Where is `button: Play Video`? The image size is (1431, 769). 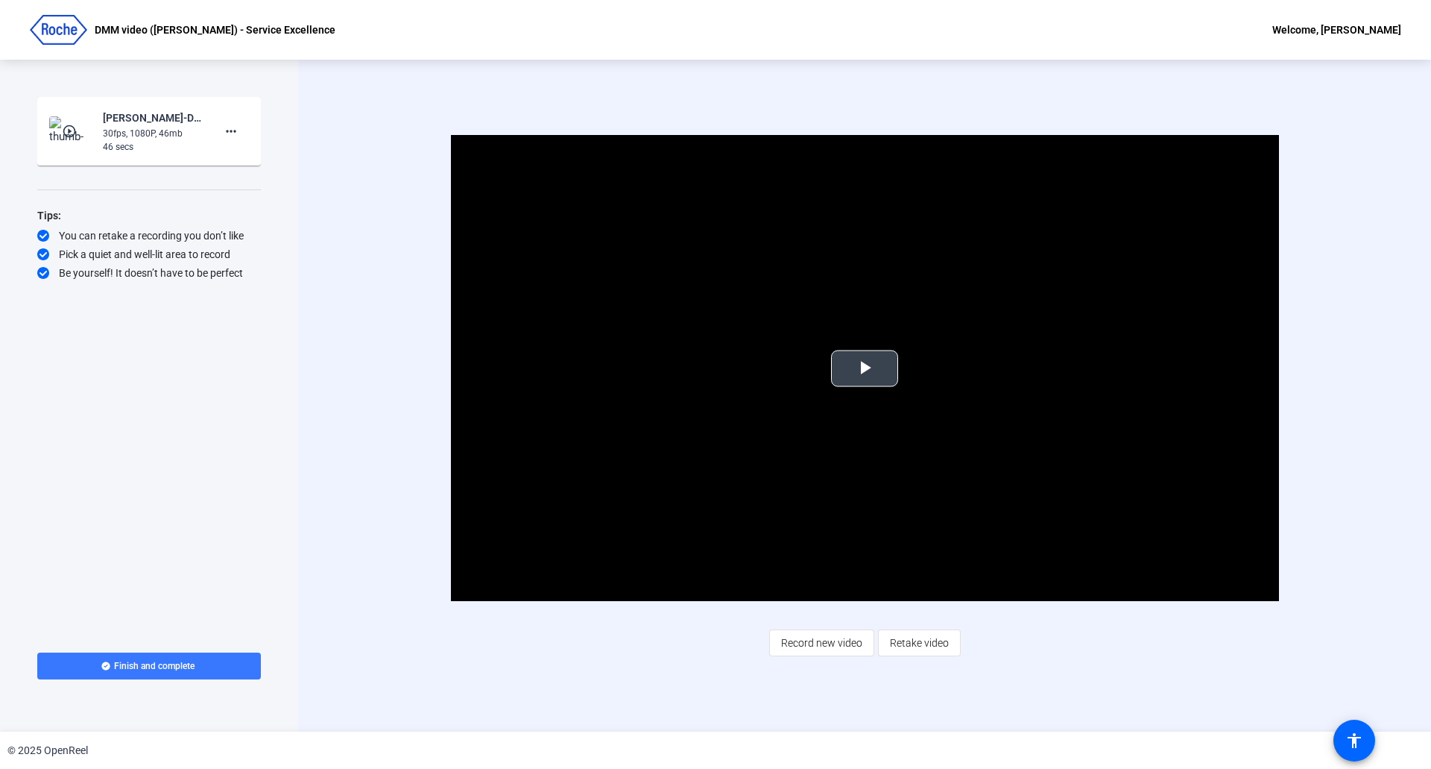
button: Play Video is located at coordinates (865, 367).